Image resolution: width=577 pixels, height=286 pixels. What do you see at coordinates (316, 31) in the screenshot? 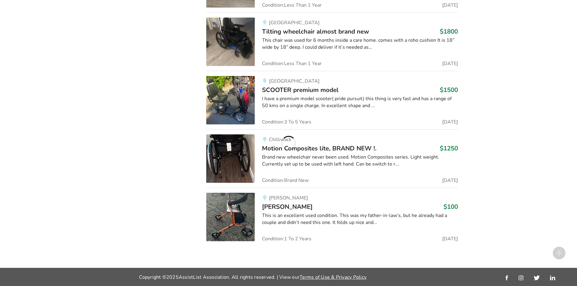
I see `span: Tilting wheelchair almost brand new` at bounding box center [316, 31].